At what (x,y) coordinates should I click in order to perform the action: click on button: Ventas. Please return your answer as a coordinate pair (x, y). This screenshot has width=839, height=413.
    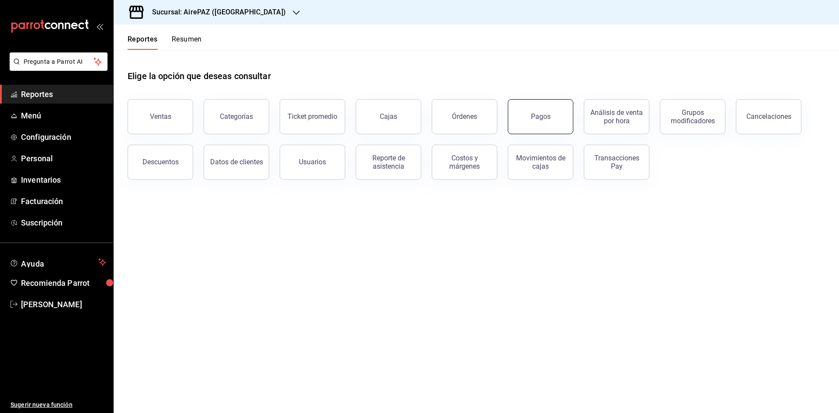
    Looking at the image, I should click on (160, 117).